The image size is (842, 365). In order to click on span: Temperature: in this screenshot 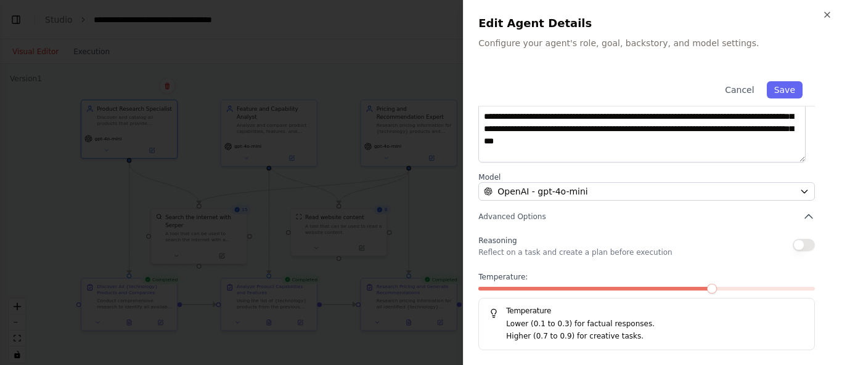, I will do `click(503, 277)`.